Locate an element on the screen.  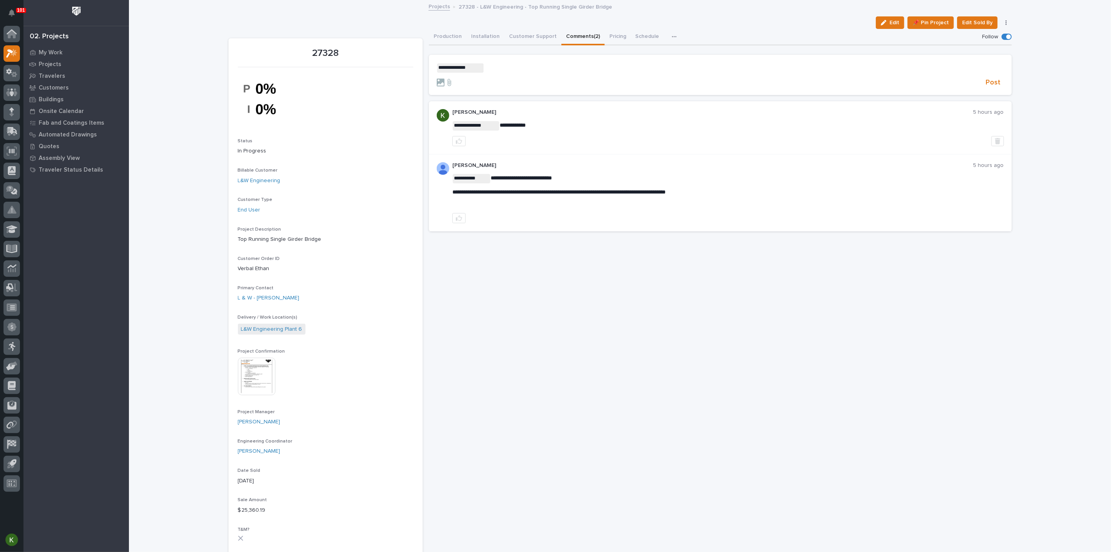
span: Engineering Coordinator is located at coordinates (265, 441).